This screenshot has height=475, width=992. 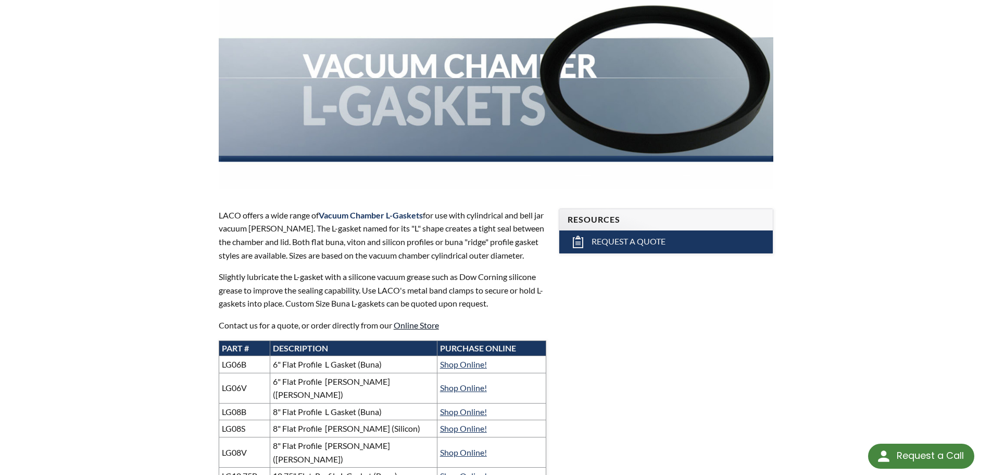 What do you see at coordinates (383, 325) in the screenshot?
I see `p: Contact us for a quote, or order directly from our` at bounding box center [383, 325].